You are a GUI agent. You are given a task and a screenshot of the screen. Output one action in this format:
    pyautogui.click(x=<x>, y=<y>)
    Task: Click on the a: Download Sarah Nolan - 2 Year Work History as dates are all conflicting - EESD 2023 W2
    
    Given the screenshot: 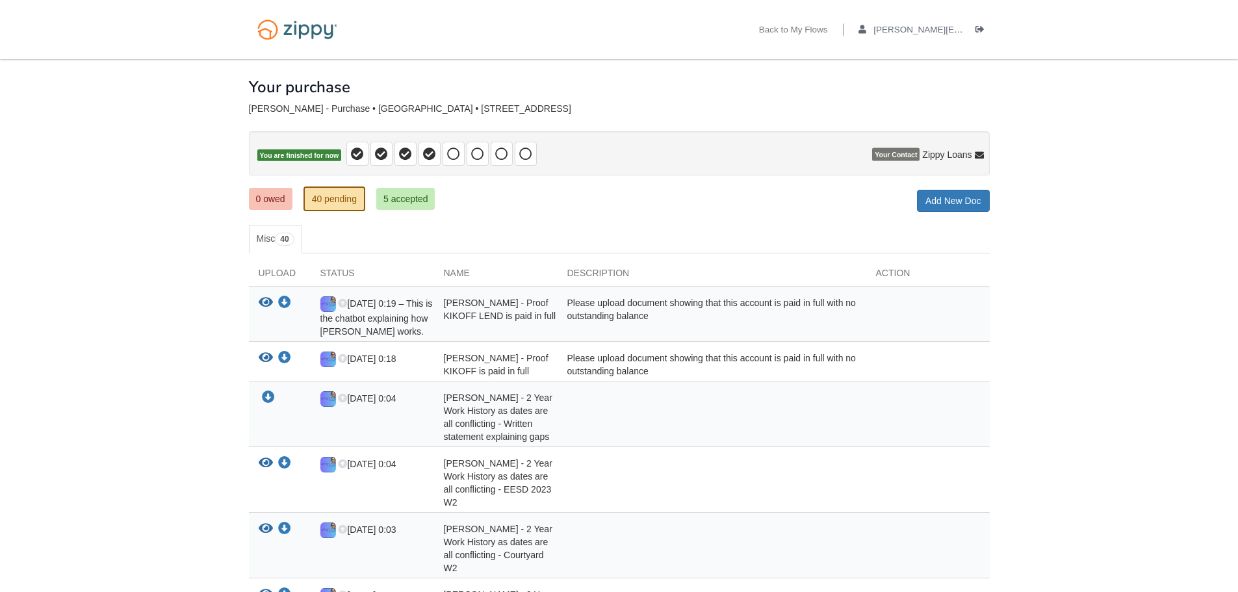 What is the action you would take?
    pyautogui.click(x=285, y=464)
    